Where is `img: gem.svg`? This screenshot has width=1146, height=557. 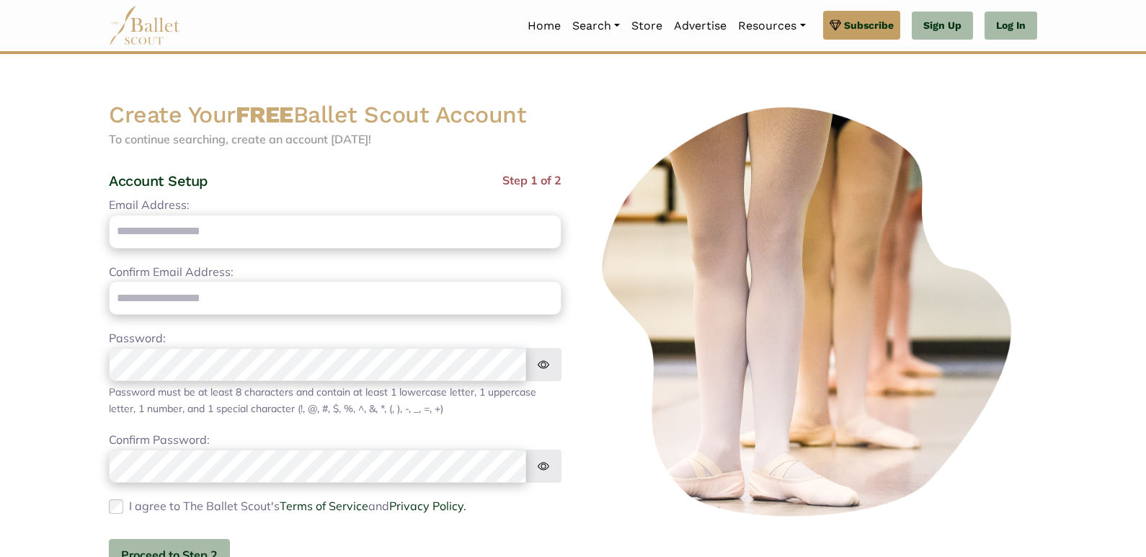
img: gem.svg is located at coordinates (836, 25).